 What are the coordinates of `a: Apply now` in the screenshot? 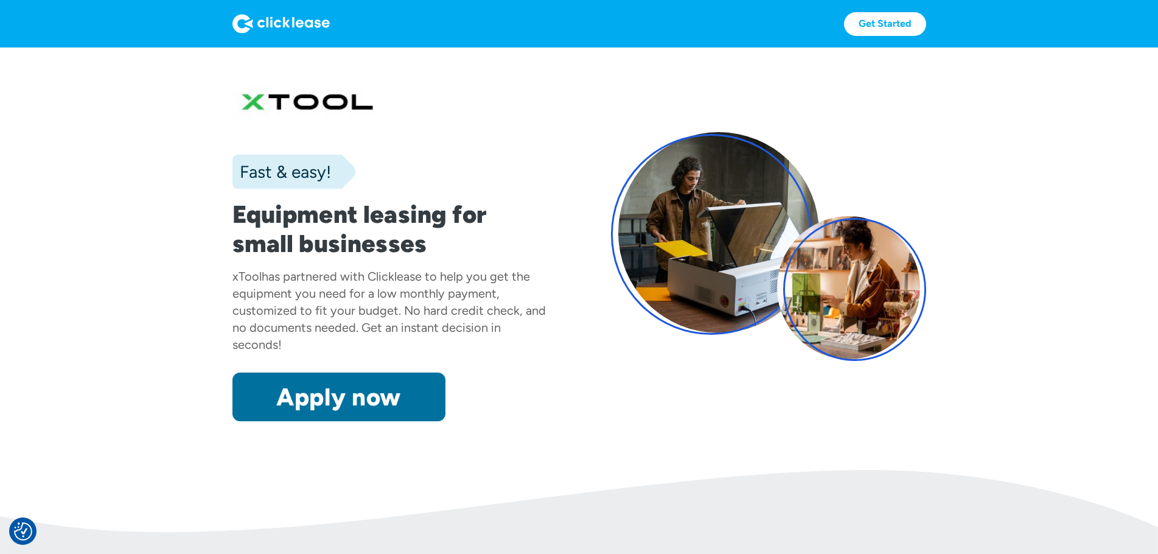 It's located at (339, 397).